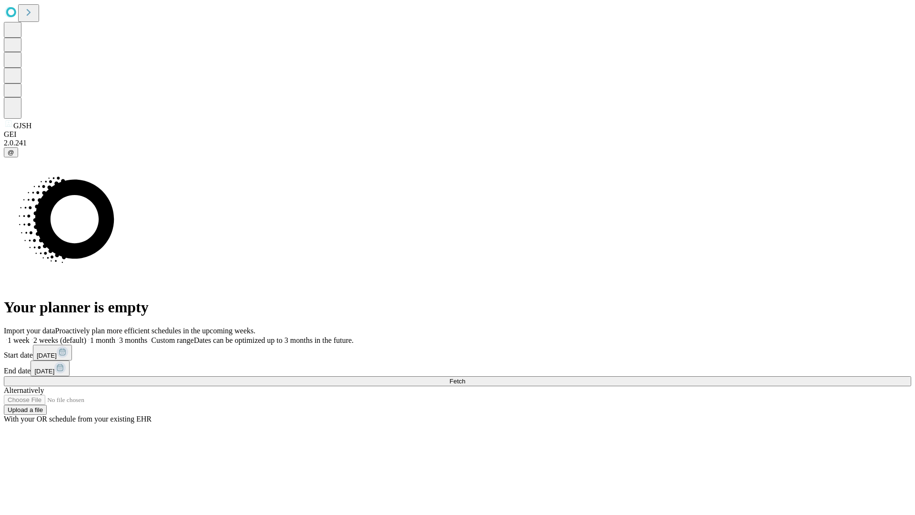  Describe the element at coordinates (155, 330) in the screenshot. I see `span: Proactively plan more efficient schedules in the upcoming weeks.` at that location.